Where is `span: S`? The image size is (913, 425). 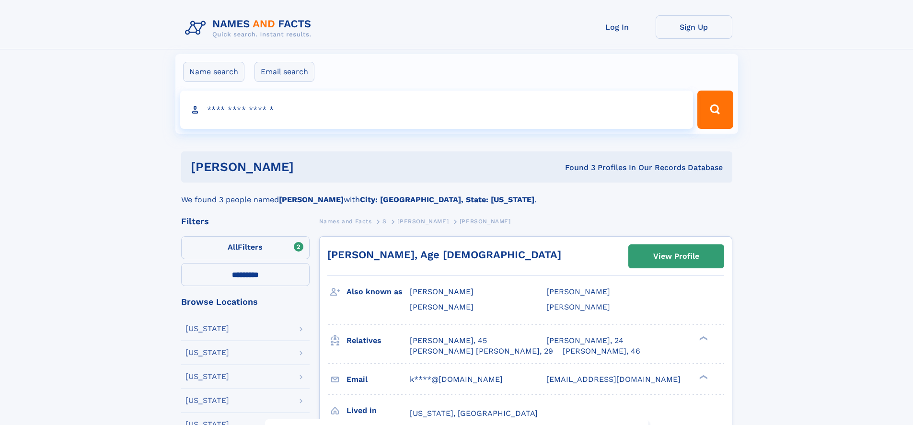 span: S is located at coordinates (385, 222).